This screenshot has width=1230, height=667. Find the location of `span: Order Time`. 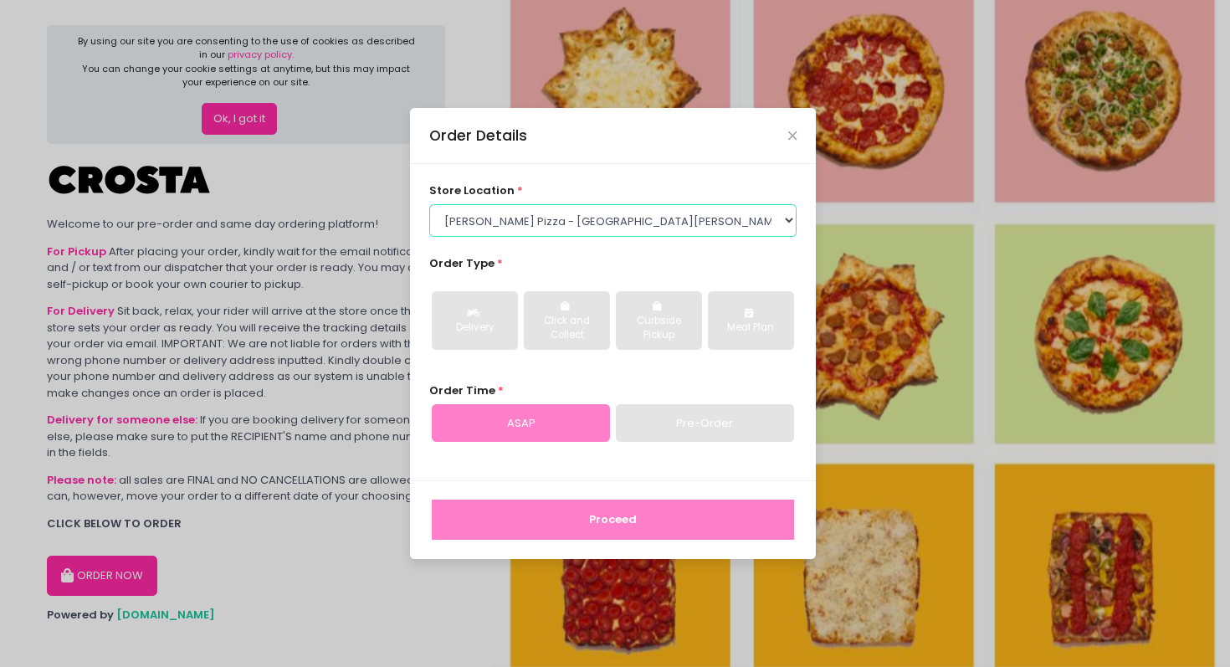

span: Order Time is located at coordinates (462, 390).